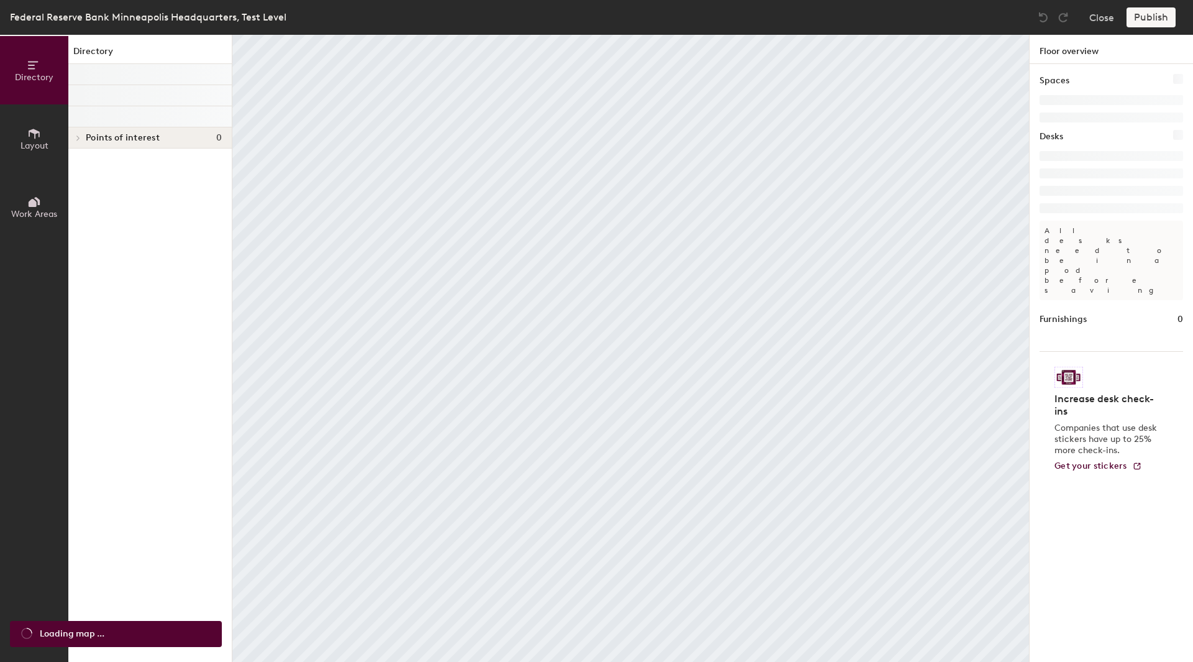  Describe the element at coordinates (1111, 49) in the screenshot. I see `h1: Floor overview` at that location.